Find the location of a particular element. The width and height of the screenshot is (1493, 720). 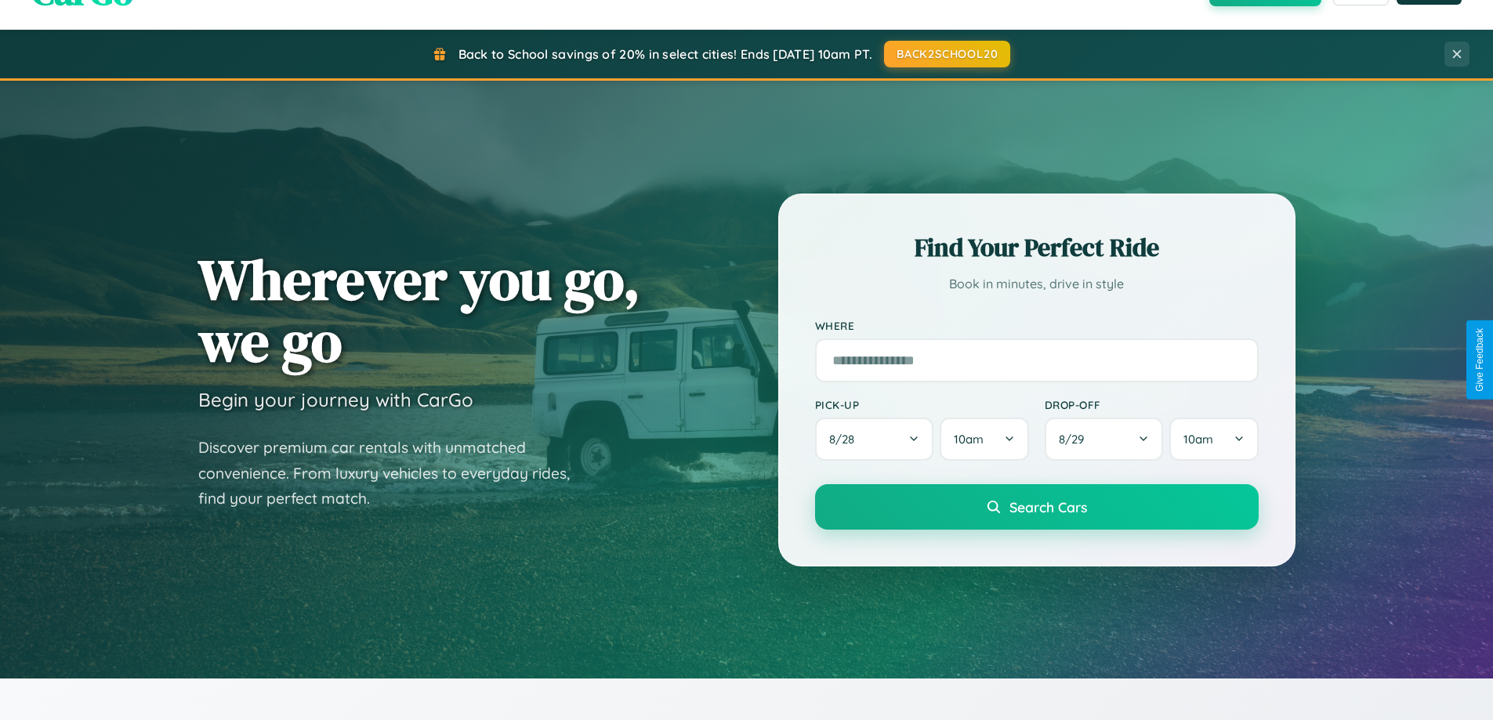

span: 8 / 29 is located at coordinates (1075, 439).